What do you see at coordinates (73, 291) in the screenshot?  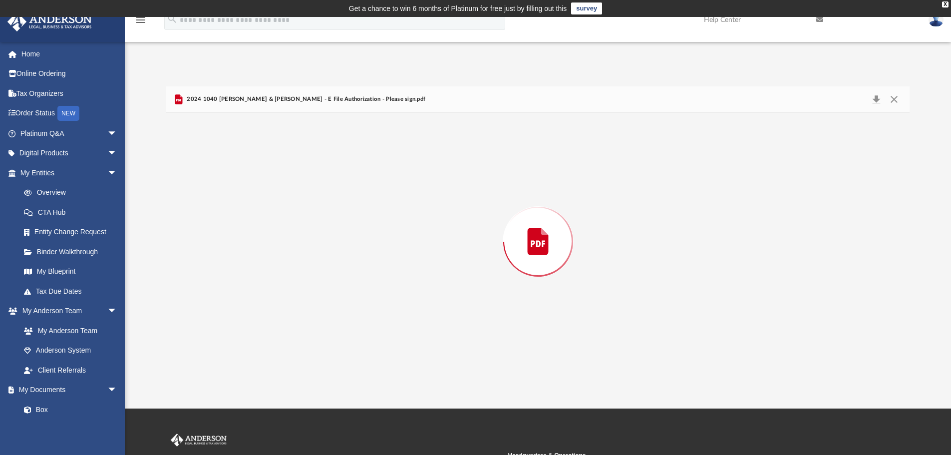 I see `a: Tax Due Dates` at bounding box center [73, 291].